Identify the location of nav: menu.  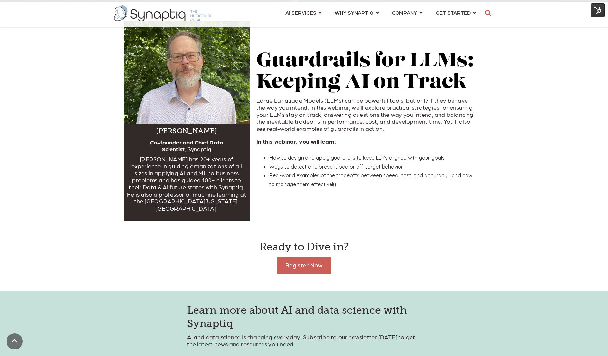
(381, 13).